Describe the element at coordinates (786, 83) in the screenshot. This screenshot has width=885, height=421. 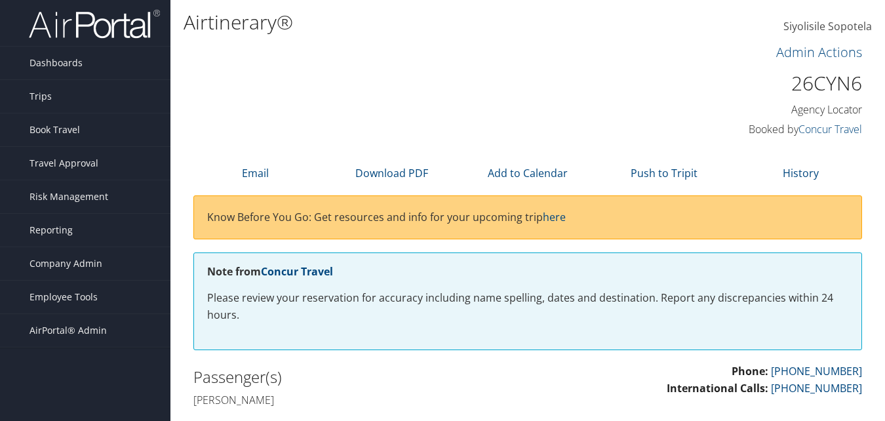
I see `h1: 26CYN6` at that location.